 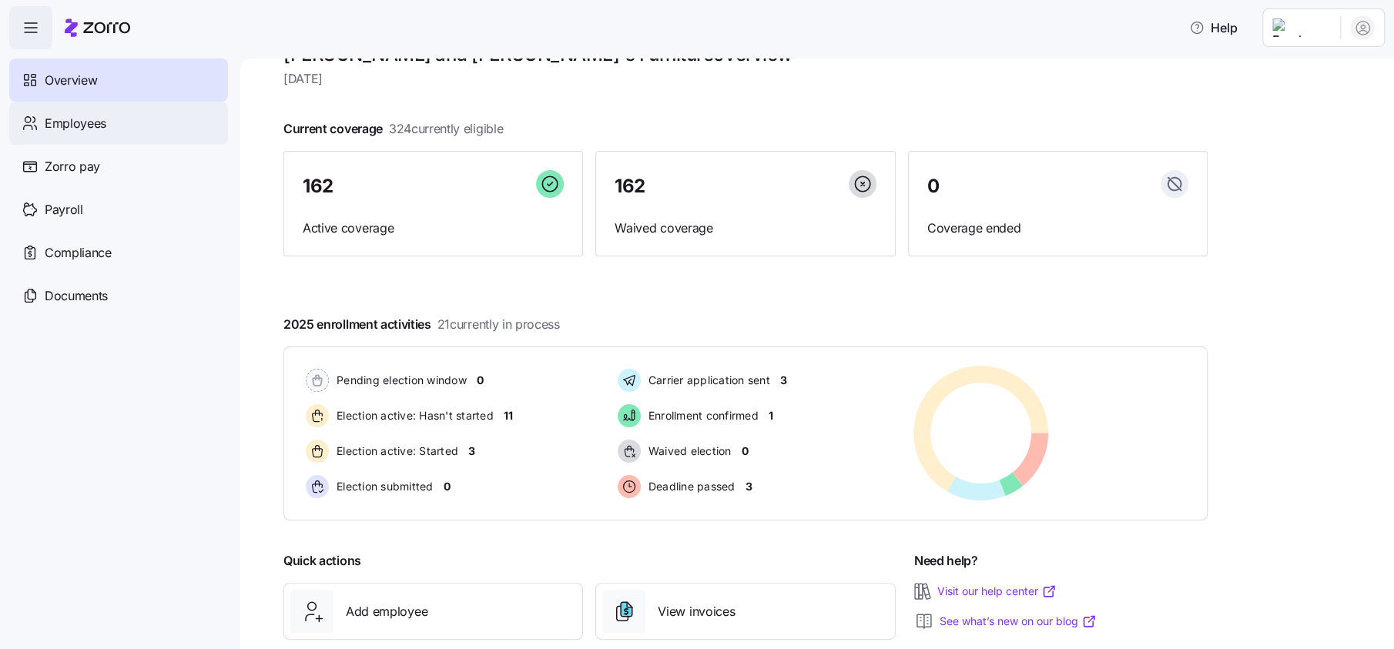 I want to click on a: Payroll, so click(x=119, y=210).